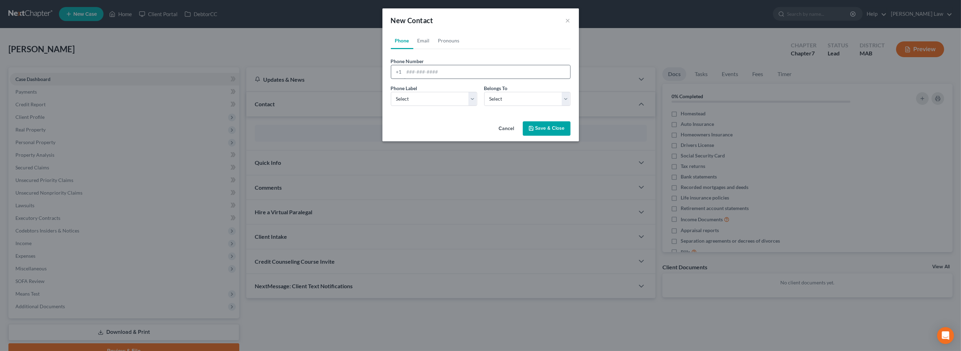  What do you see at coordinates (945, 336) in the screenshot?
I see `div: Open Intercom Messenger` at bounding box center [945, 336].